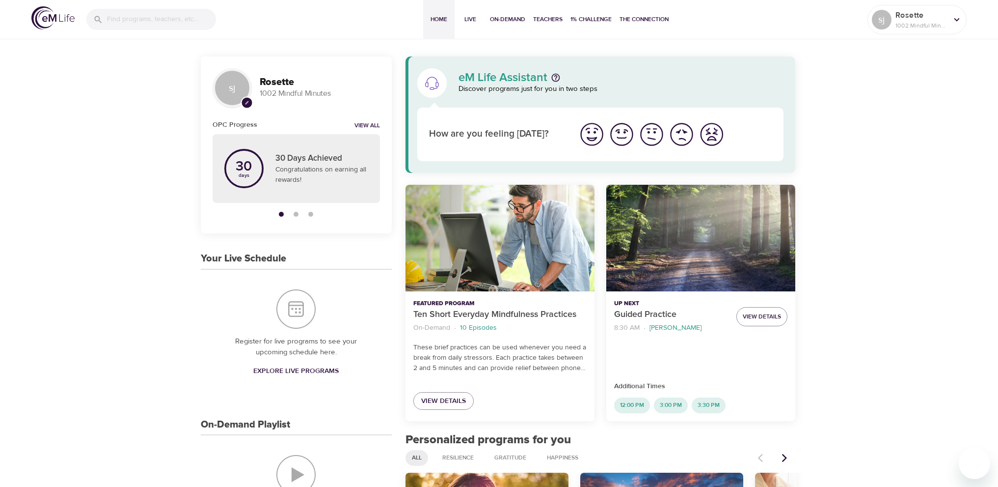  Describe the element at coordinates (592, 134) in the screenshot. I see `img: great` at that location.